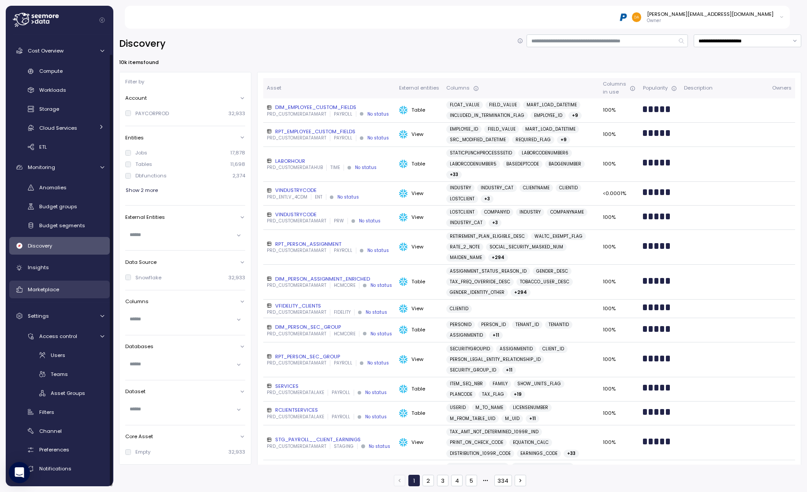 The height and width of the screenshot is (492, 807). I want to click on span: + 3, so click(487, 199).